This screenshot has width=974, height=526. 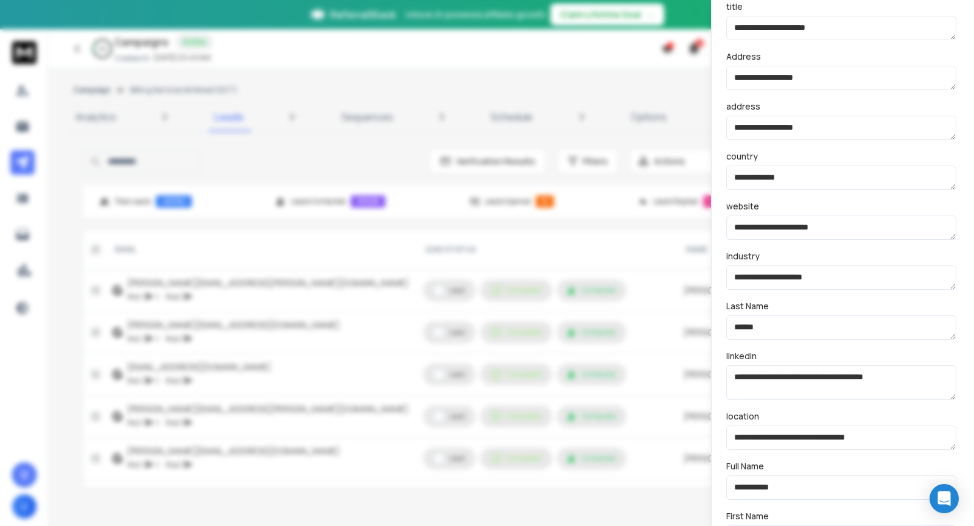 What do you see at coordinates (742, 416) in the screenshot?
I see `label: location` at bounding box center [742, 416].